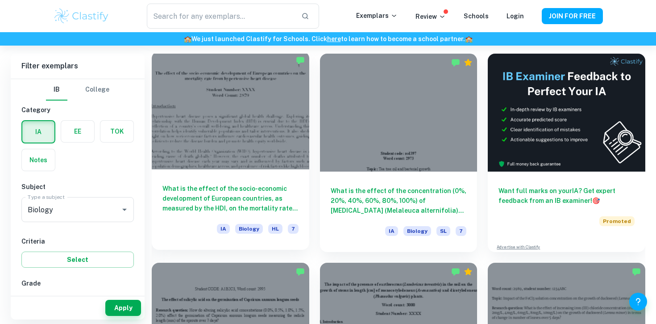 The image size is (656, 324). I want to click on button: Select, so click(78, 259).